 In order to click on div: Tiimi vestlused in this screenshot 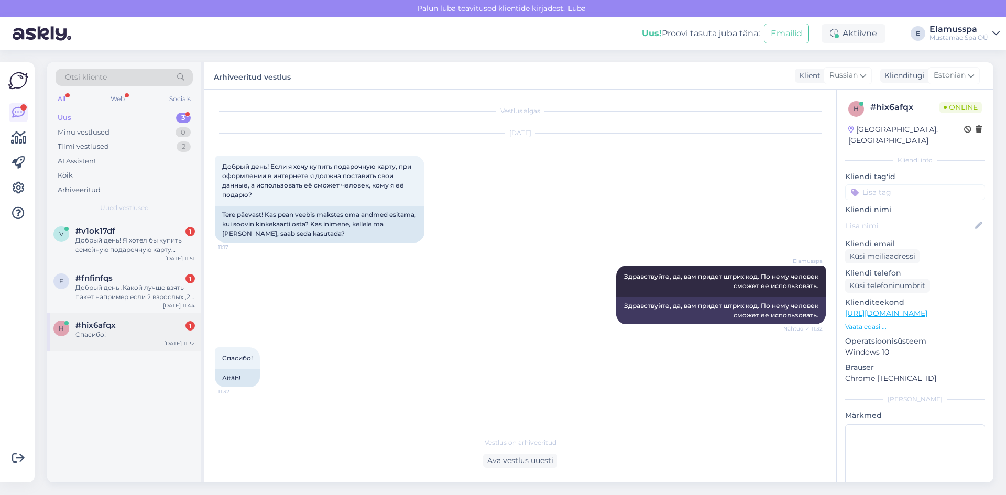, I will do `click(83, 147)`.